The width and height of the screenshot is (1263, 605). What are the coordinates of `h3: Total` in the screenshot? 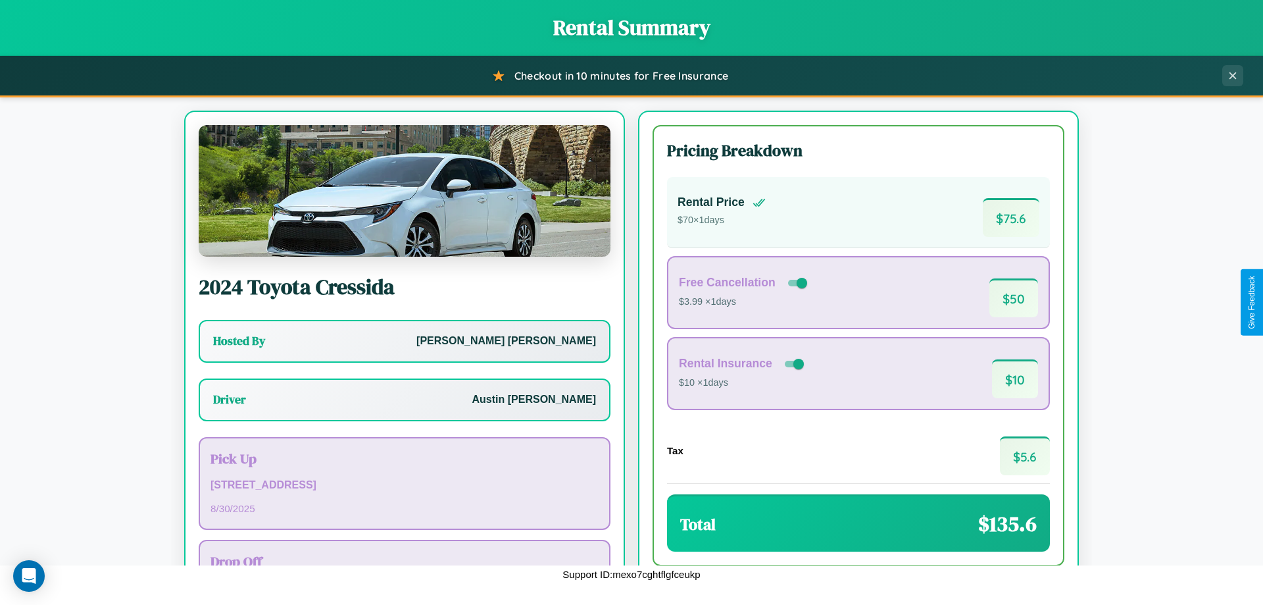 It's located at (698, 524).